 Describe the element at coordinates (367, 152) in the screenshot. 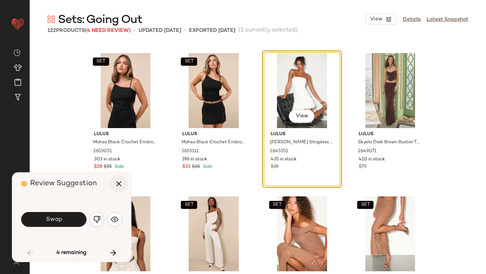

I see `span: 2649071` at that location.